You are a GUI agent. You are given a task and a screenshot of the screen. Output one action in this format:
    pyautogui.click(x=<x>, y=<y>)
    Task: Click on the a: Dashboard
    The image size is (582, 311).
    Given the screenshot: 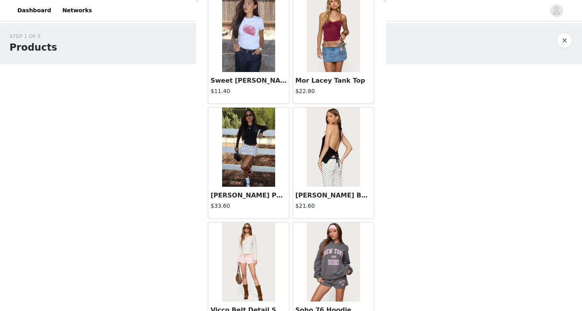 What is the action you would take?
    pyautogui.click(x=34, y=10)
    